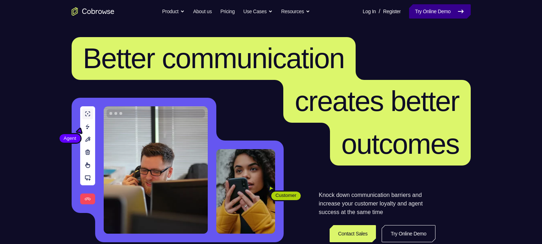  What do you see at coordinates (93, 11) in the screenshot?
I see `a: Go to the home page` at bounding box center [93, 11].